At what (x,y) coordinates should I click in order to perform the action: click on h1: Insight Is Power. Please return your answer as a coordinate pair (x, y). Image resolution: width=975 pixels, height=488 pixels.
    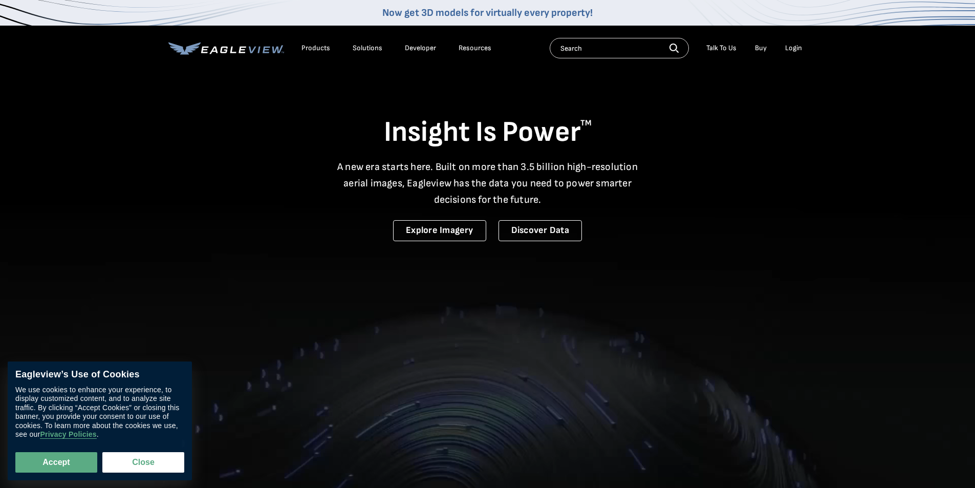
    Looking at the image, I should click on (488, 133).